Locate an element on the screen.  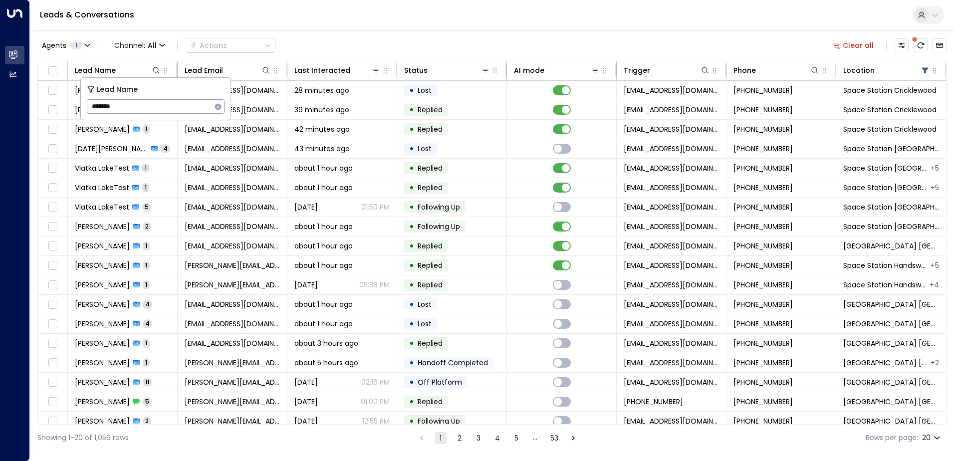
span: 42 minutes ago is located at coordinates (322, 129).